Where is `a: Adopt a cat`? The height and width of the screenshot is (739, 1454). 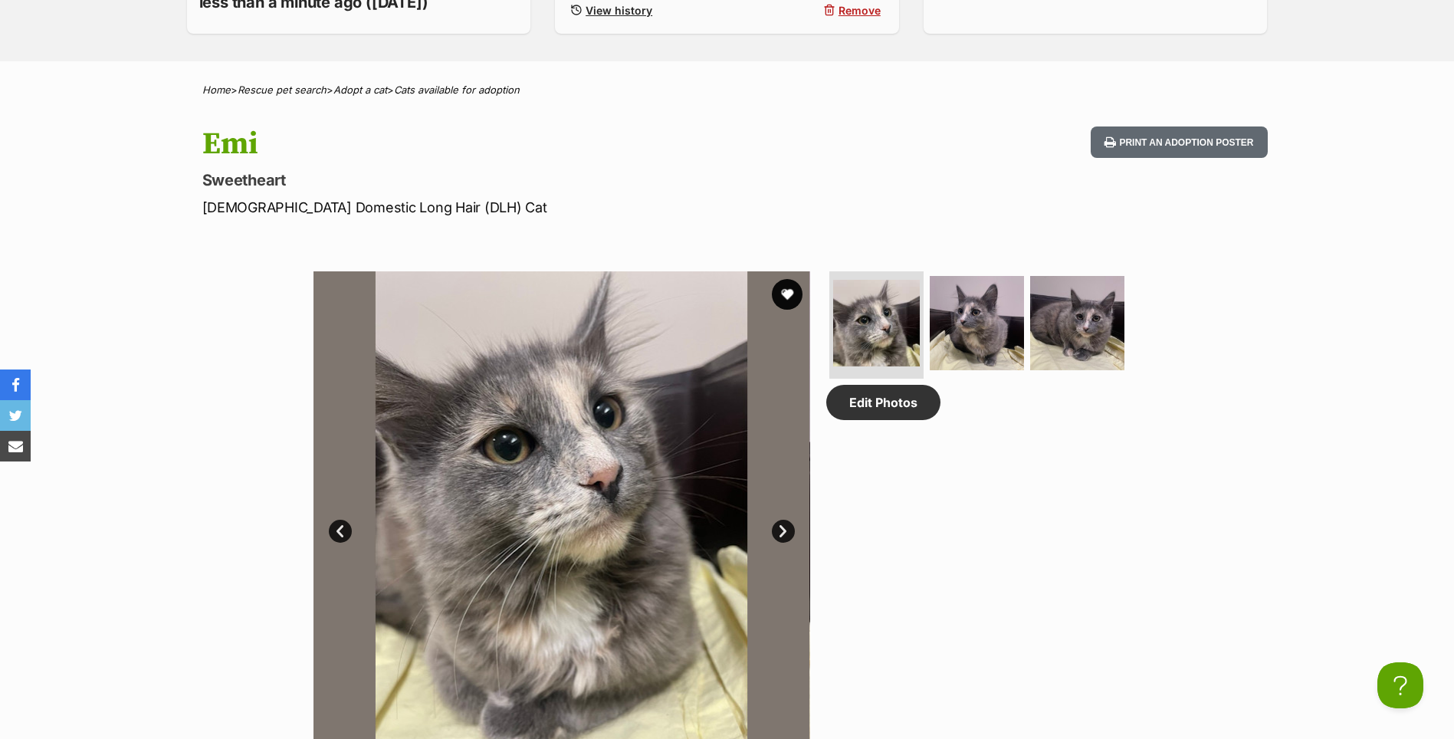
a: Adopt a cat is located at coordinates (360, 90).